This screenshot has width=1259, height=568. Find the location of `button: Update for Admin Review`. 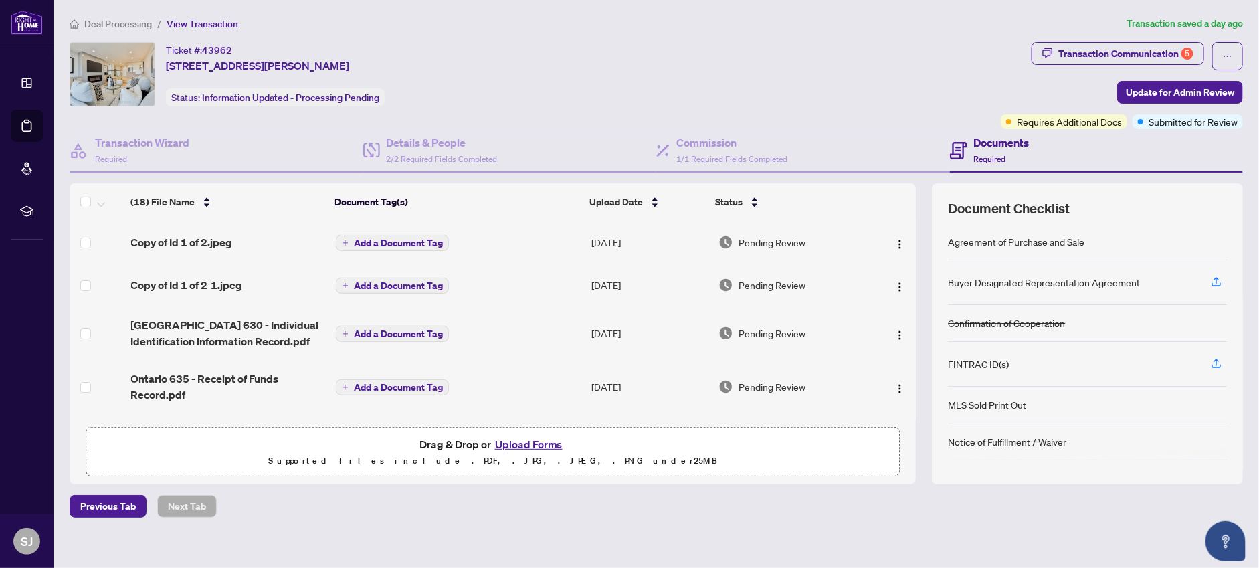

button: Update for Admin Review is located at coordinates (1180, 92).